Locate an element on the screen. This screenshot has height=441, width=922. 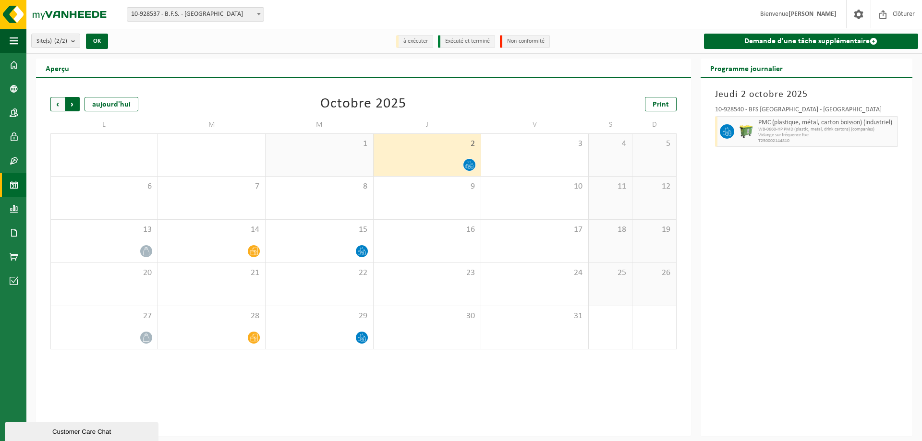
span: 6 is located at coordinates (104, 187).